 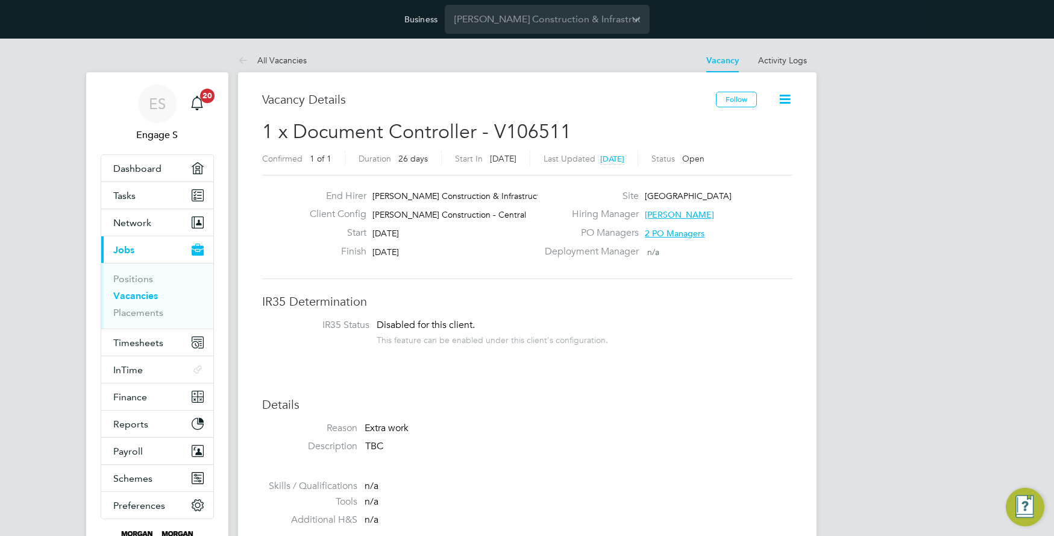 I want to click on label: Finish, so click(x=333, y=251).